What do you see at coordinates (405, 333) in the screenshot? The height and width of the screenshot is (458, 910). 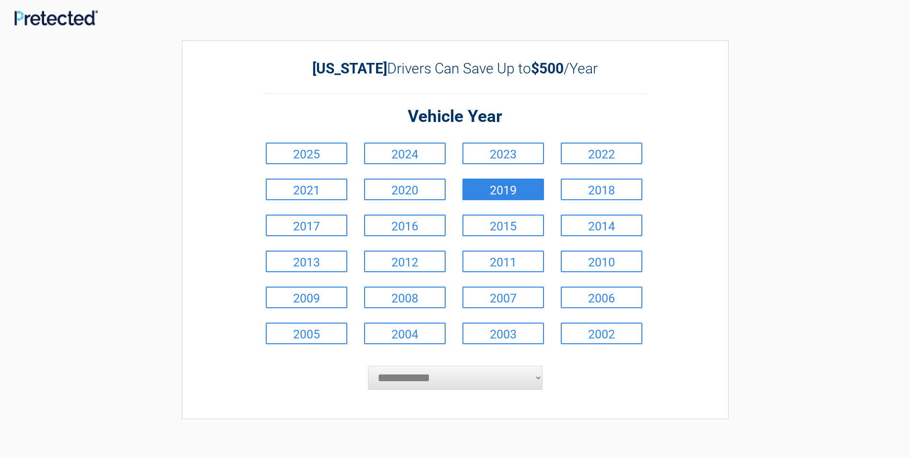 I see `a: 2004` at bounding box center [405, 333].